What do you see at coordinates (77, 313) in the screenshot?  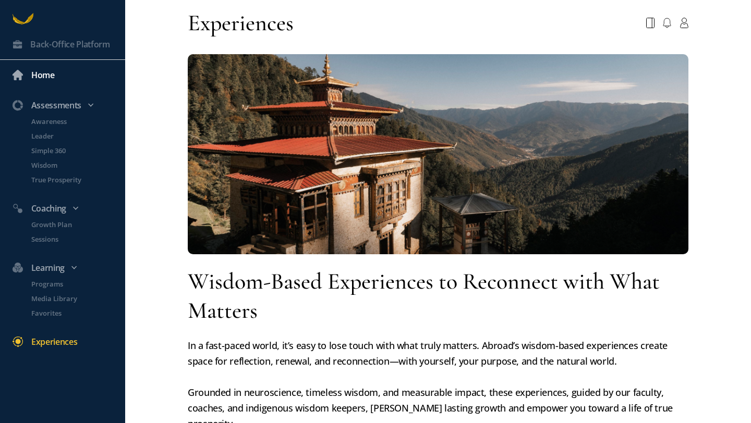 I see `p: Favorites` at bounding box center [77, 313].